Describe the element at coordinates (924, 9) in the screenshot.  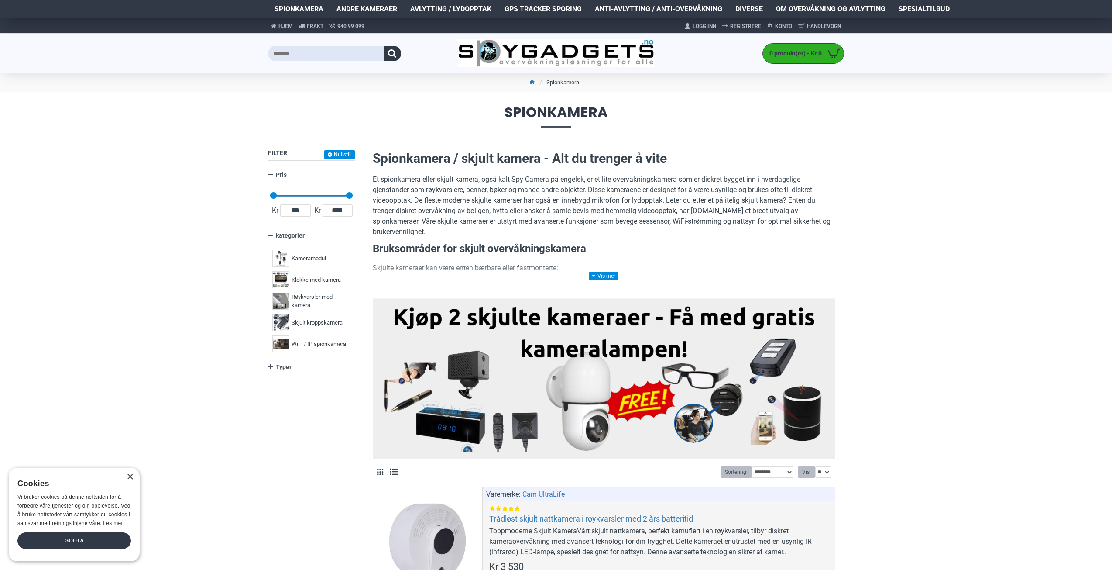
I see `span: Spesialtilbud` at that location.